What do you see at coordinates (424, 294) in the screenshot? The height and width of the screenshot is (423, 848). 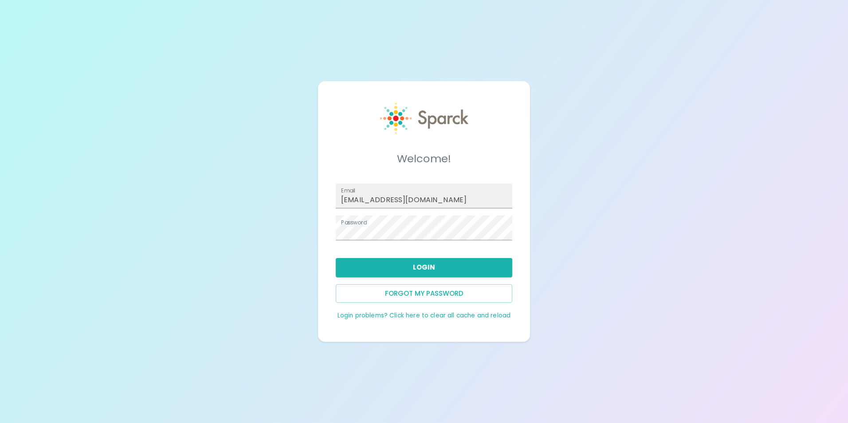 I see `button: Forgot my password` at bounding box center [424, 294].